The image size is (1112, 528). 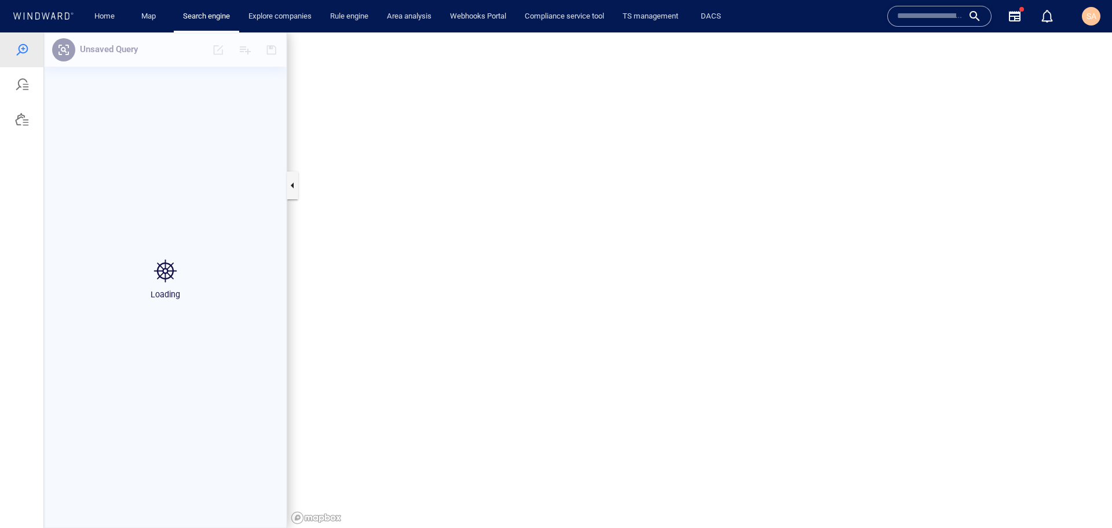 I want to click on a: Compliance service tool, so click(x=564, y=16).